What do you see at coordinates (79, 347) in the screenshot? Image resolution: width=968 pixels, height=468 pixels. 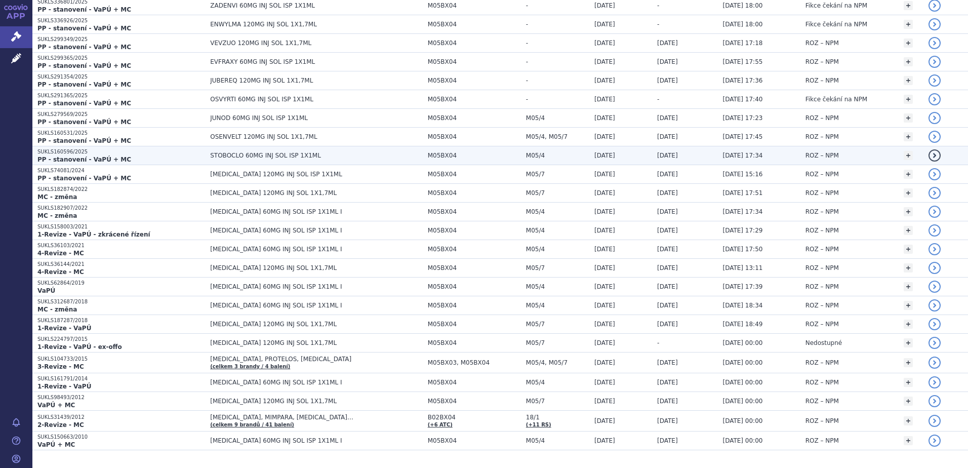 I see `strong: 1-Revize - VaPÚ - ex-offo` at bounding box center [79, 347].